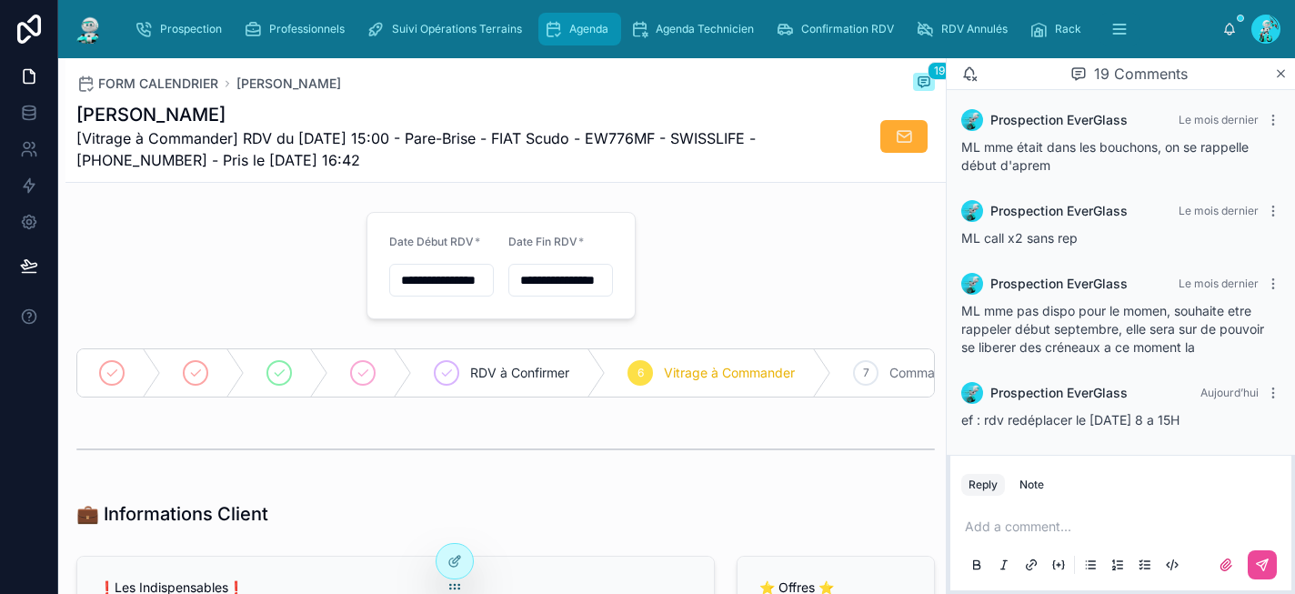  I want to click on span: 7, so click(866, 373).